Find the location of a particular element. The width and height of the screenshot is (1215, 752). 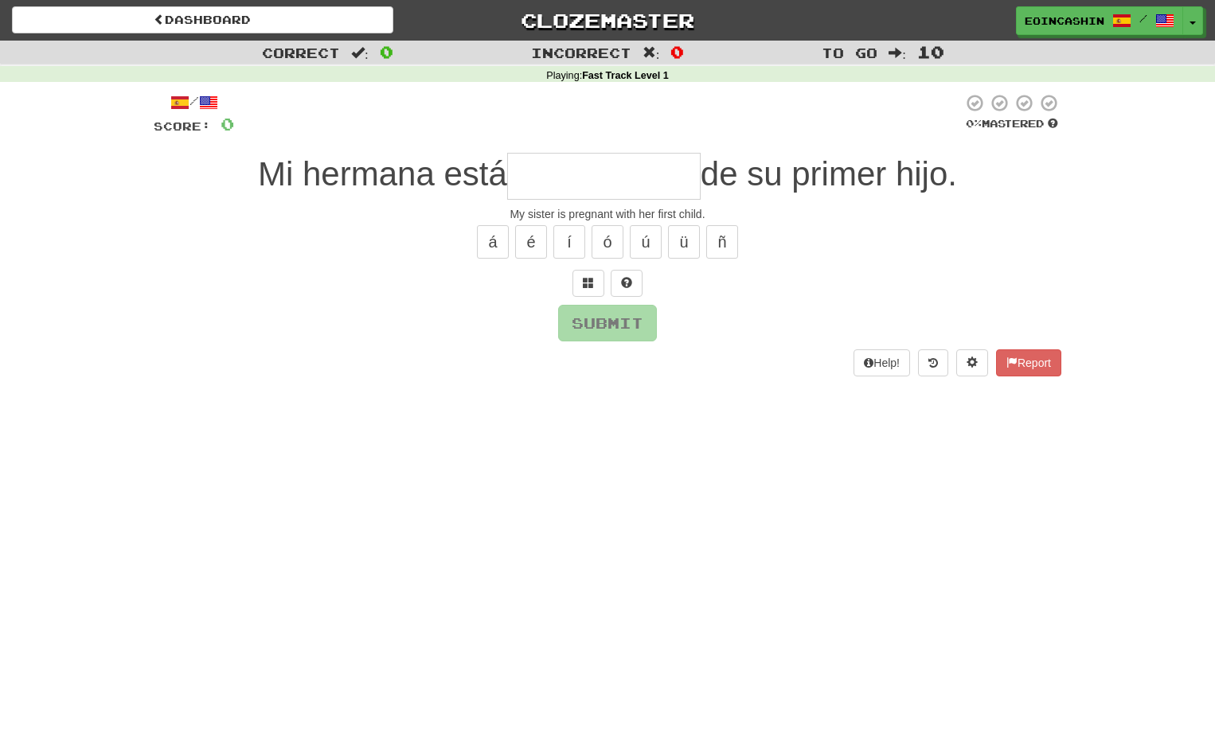

button: í is located at coordinates (569, 242).